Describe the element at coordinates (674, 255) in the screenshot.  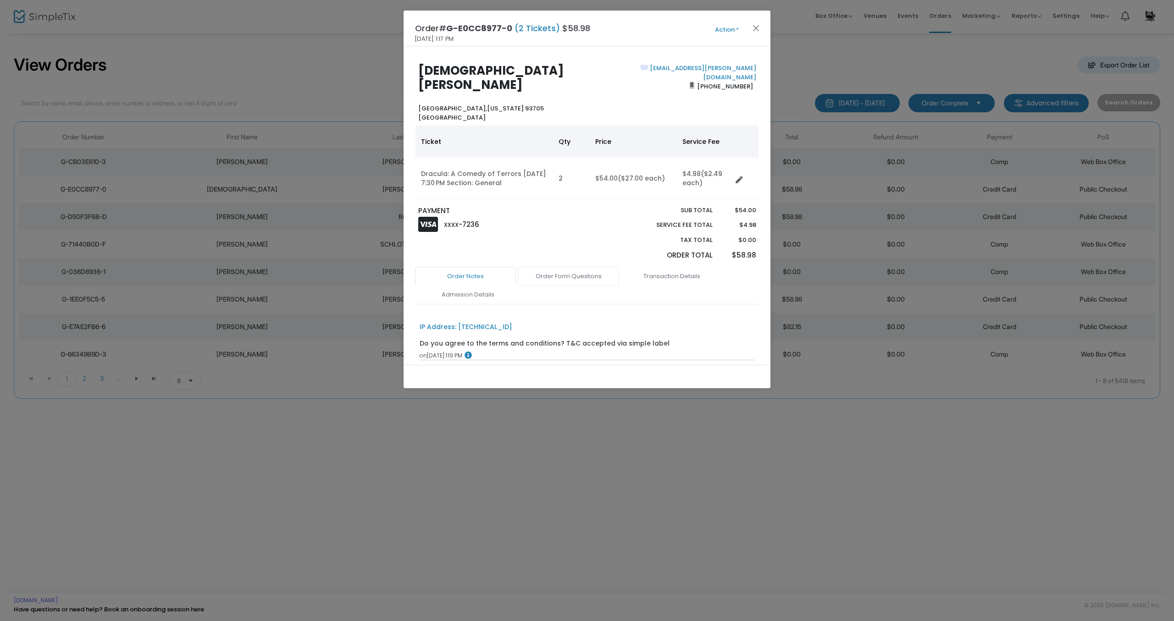
I see `p: Order Total` at that location.